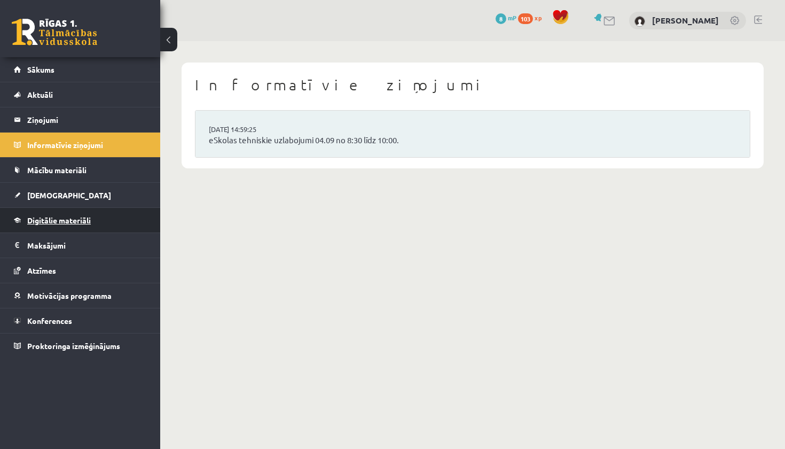  Describe the element at coordinates (41, 69) in the screenshot. I see `span: Sākums` at that location.